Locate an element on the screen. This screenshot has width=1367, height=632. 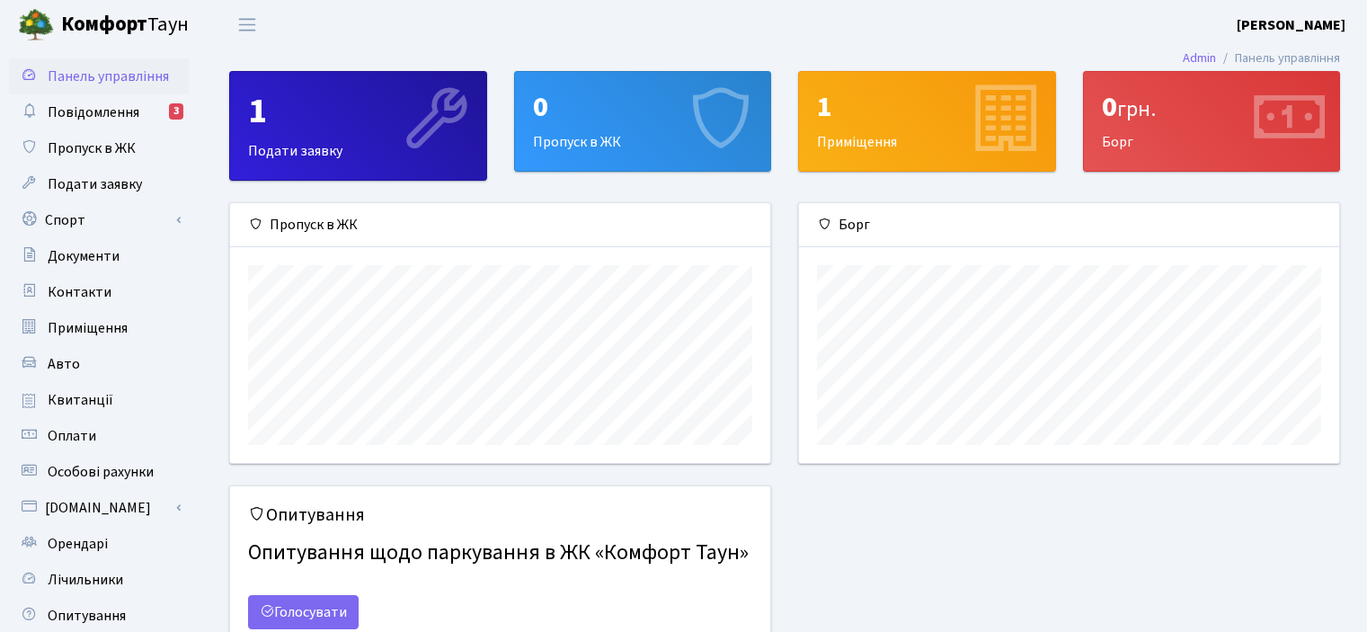
a: Квитанції is located at coordinates (99, 400).